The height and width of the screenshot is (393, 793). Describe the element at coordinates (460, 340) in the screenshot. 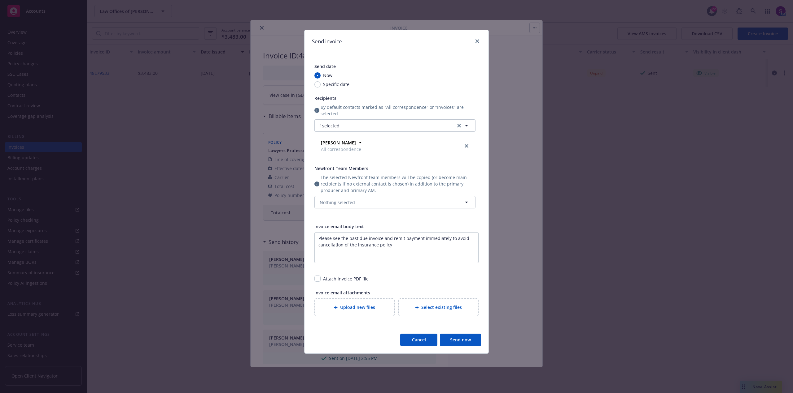

I see `button: Send now` at that location.